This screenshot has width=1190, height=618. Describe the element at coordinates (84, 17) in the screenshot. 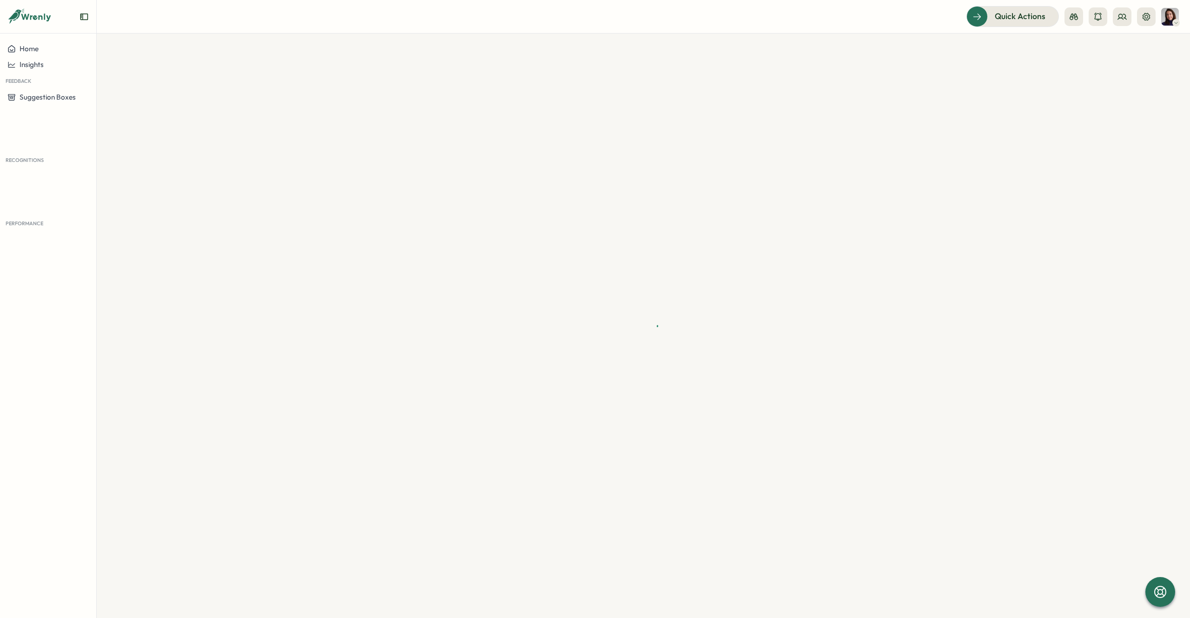

I see `button: Expand sidebar` at that location.